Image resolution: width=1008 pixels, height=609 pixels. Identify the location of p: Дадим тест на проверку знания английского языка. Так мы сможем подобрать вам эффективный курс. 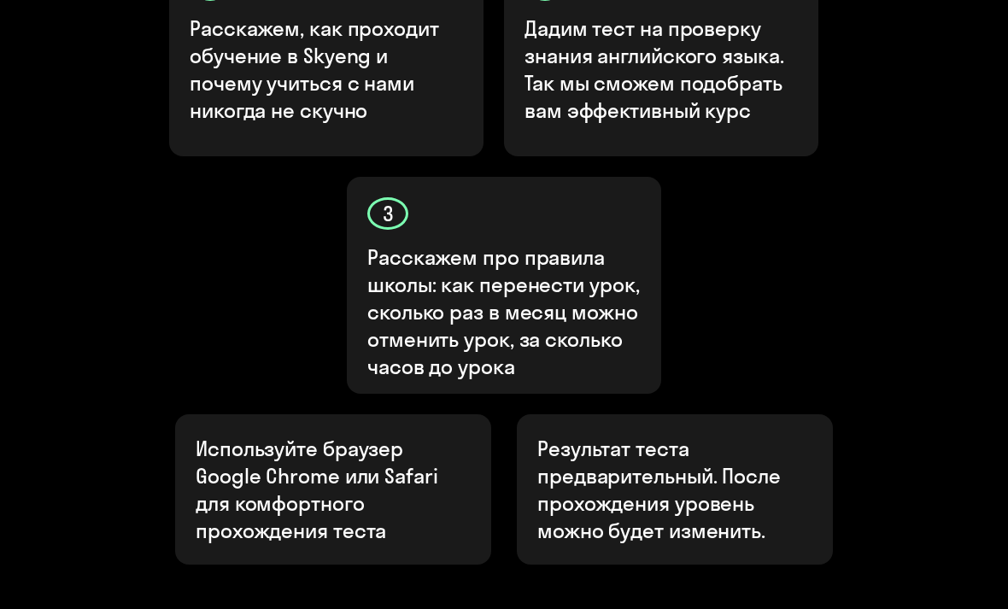
(662, 70).